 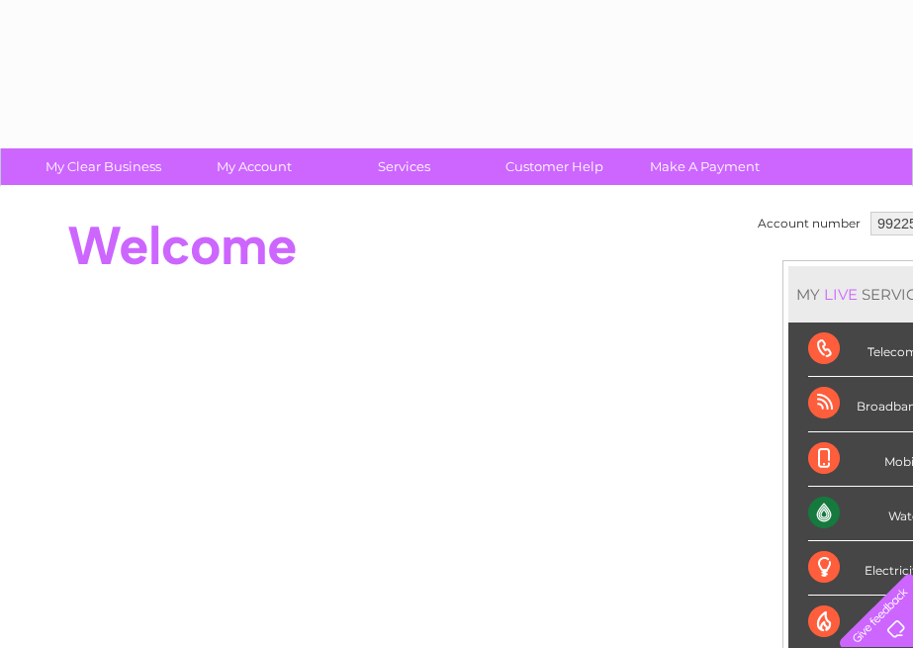 I want to click on a: Services, so click(x=404, y=166).